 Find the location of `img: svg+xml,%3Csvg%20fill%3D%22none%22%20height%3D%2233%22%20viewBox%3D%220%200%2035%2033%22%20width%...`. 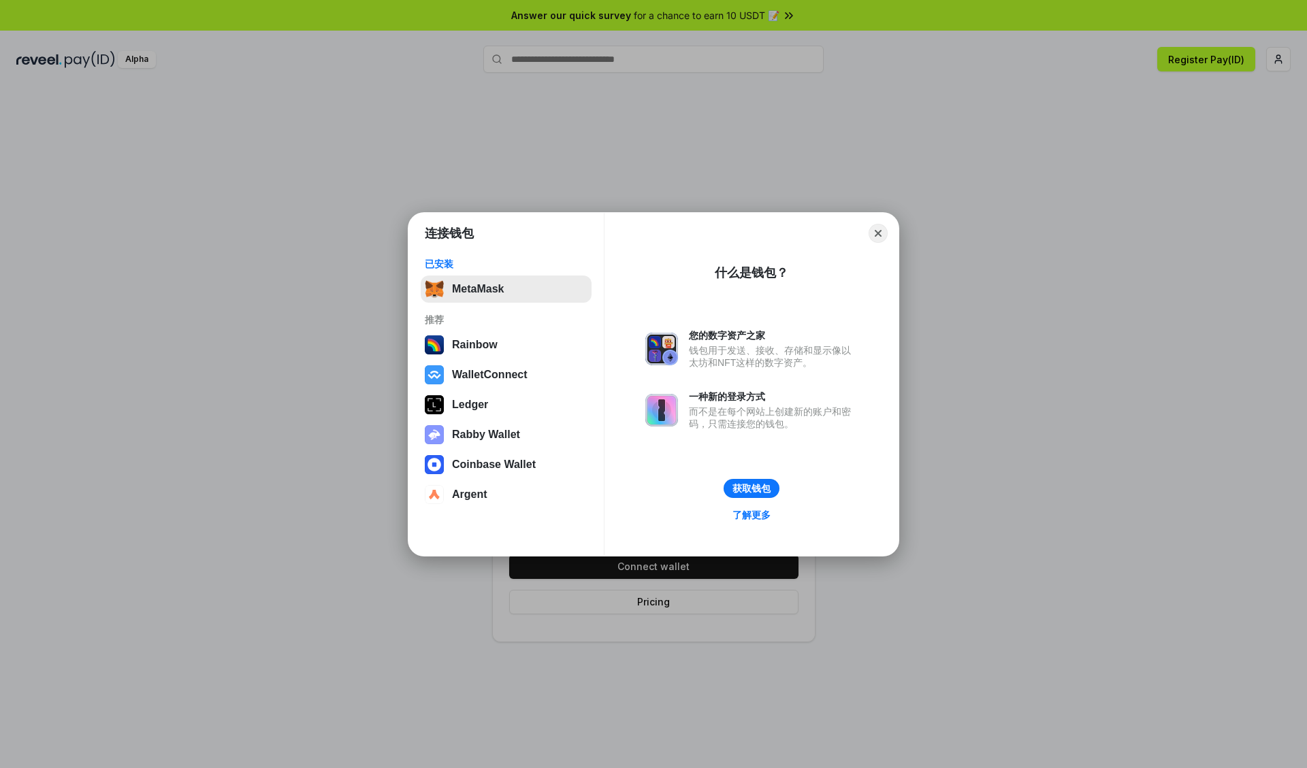

img: svg+xml,%3Csvg%20fill%3D%22none%22%20height%3D%2233%22%20viewBox%3D%220%200%2035%2033%22%20width%... is located at coordinates (434, 289).